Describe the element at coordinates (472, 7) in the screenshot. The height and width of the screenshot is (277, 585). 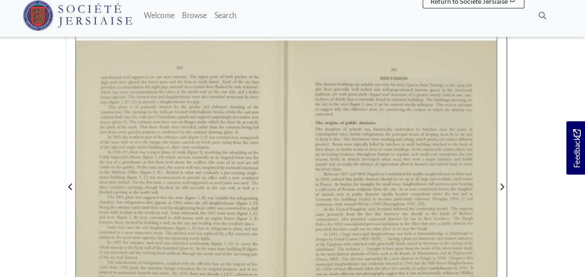
I see `span: Return to Société Jersiaise` at that location.